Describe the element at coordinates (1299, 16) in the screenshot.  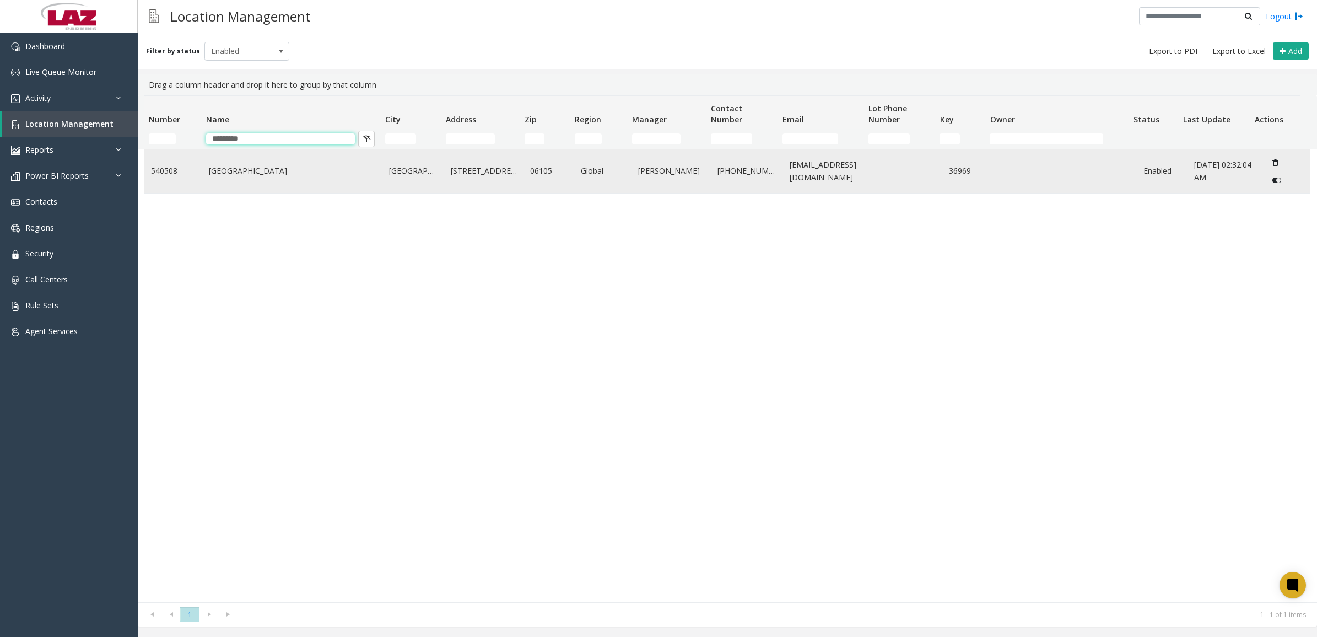
I see `img: logout` at that location.